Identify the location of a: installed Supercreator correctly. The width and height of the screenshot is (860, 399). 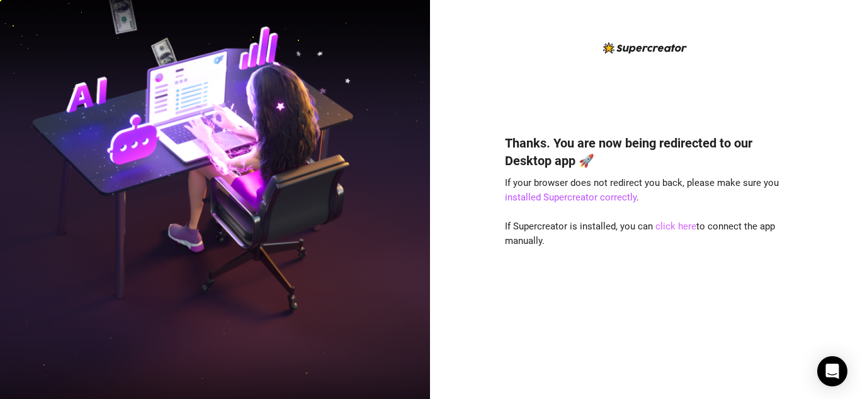
(570, 197).